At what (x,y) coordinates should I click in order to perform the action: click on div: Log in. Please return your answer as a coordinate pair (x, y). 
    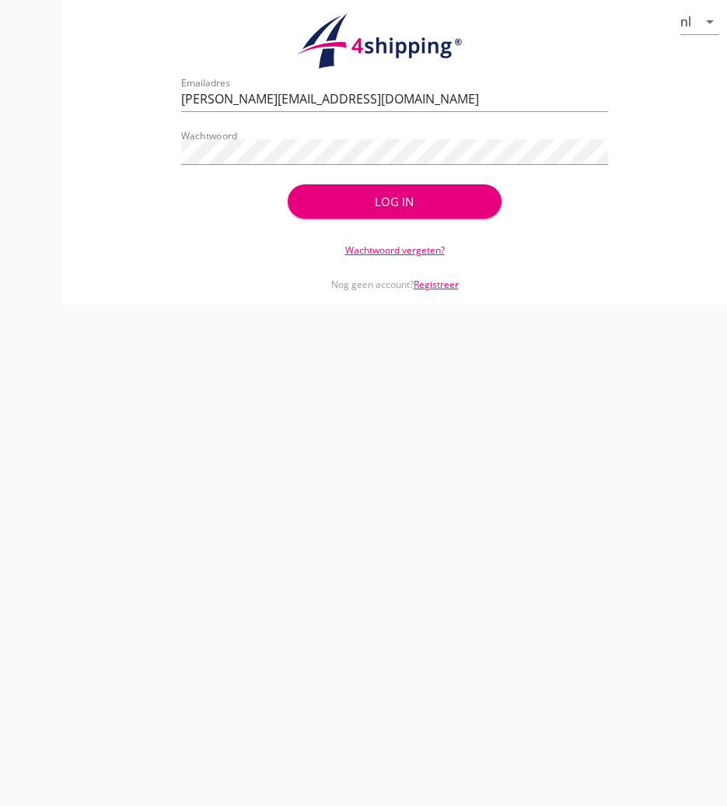
    Looking at the image, I should click on (394, 201).